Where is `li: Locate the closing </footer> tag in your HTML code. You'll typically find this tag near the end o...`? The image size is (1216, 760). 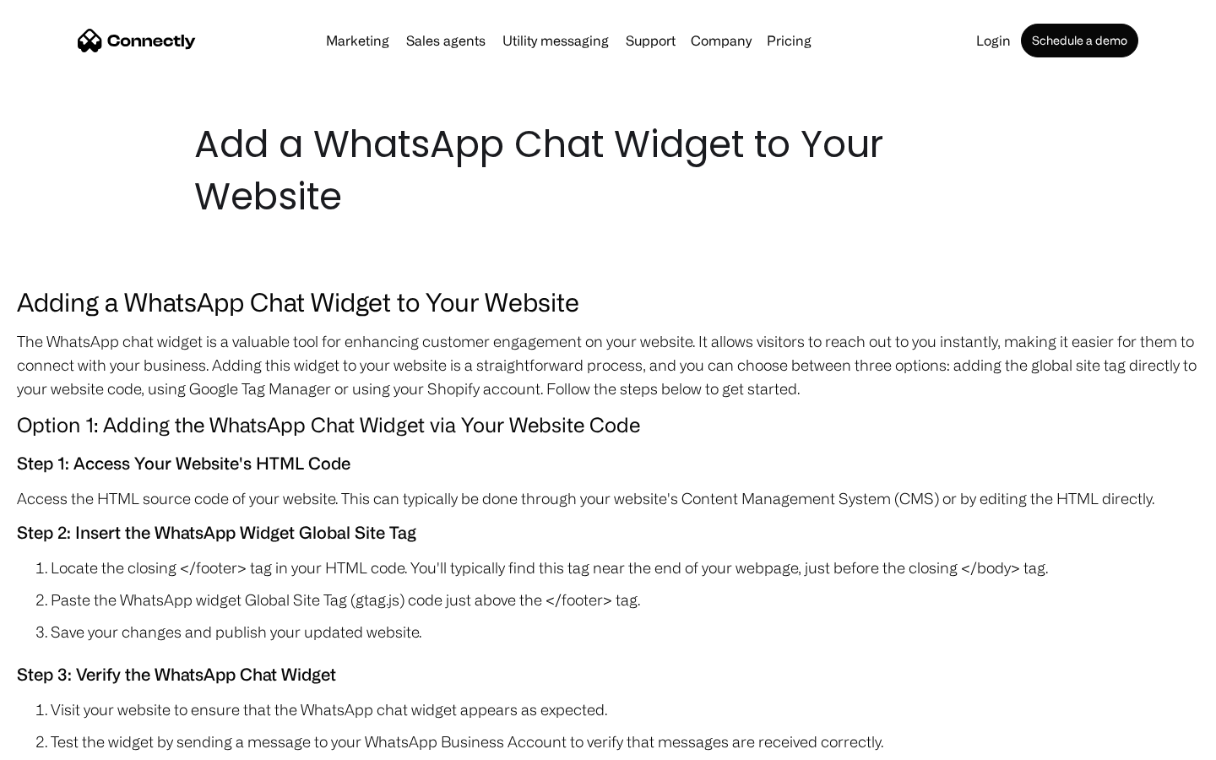
li: Locate the closing </footer> tag in your HTML code. You'll typically find this tag near the end o... is located at coordinates (625, 568).